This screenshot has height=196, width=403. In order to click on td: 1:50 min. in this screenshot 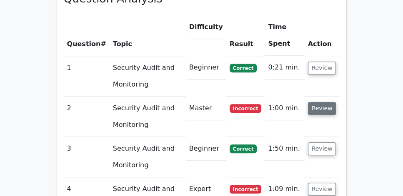, I will do `click(284, 149)`.